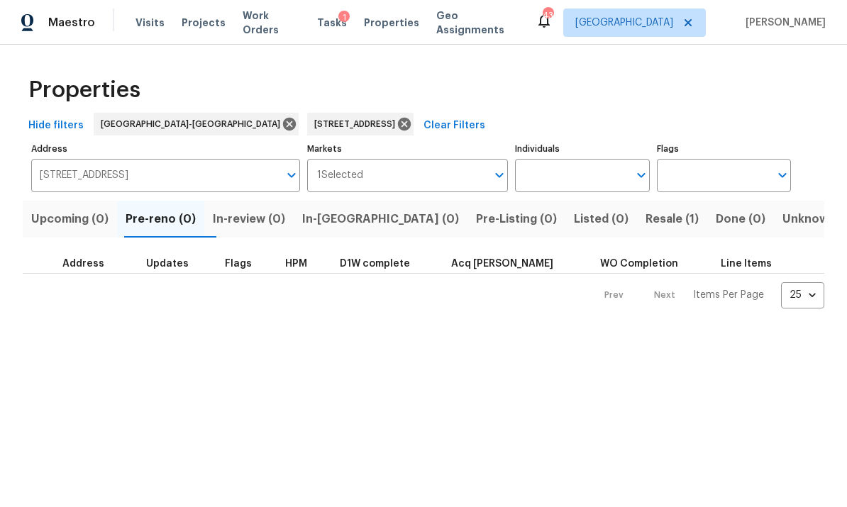 This screenshot has width=847, height=507. What do you see at coordinates (408, 149) in the screenshot?
I see `label: Markets` at bounding box center [408, 149].